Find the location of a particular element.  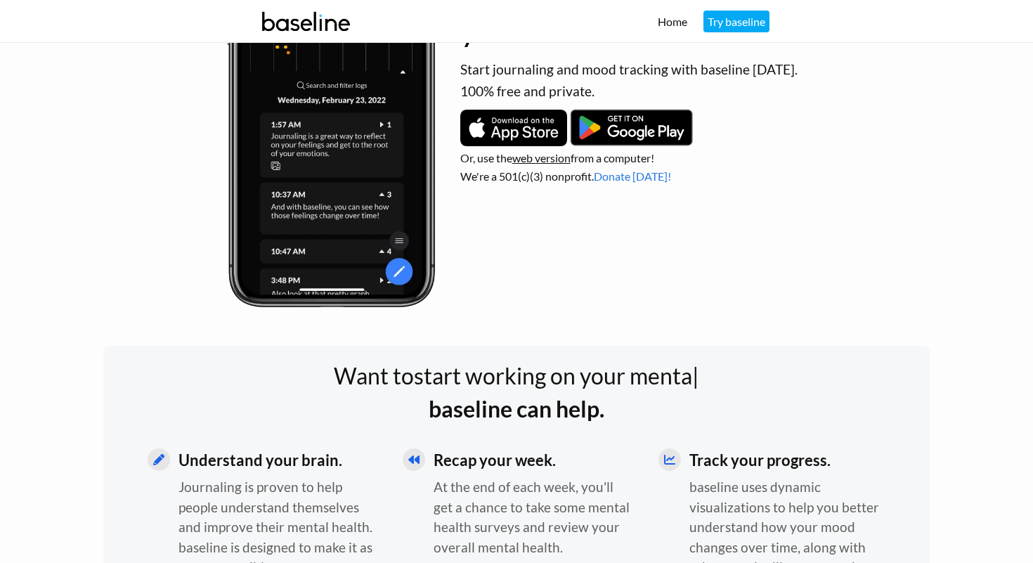

img: Download on the App Store is located at coordinates (514, 128).